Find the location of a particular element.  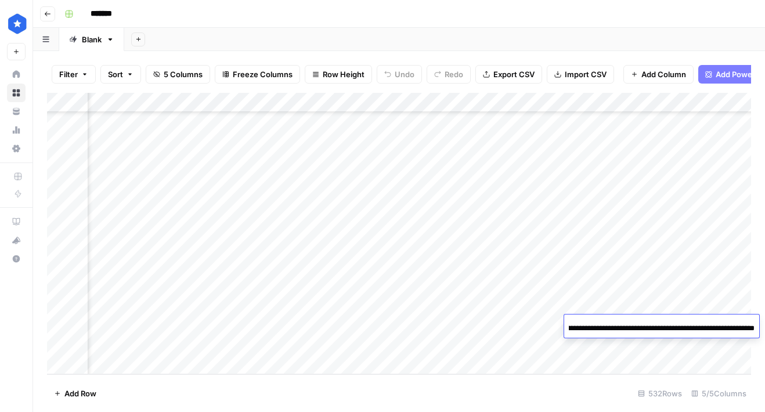

div: 5/5 Columns is located at coordinates (718, 393).